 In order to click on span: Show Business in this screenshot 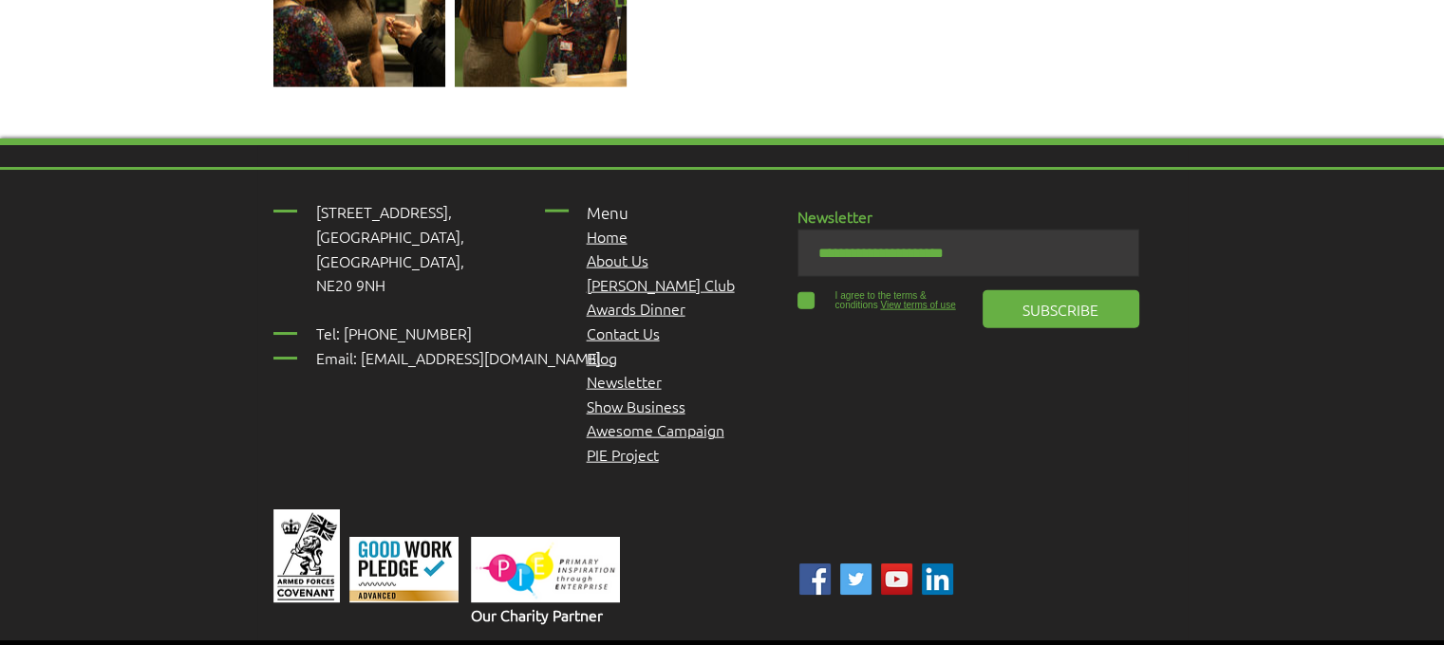, I will do `click(636, 406)`.